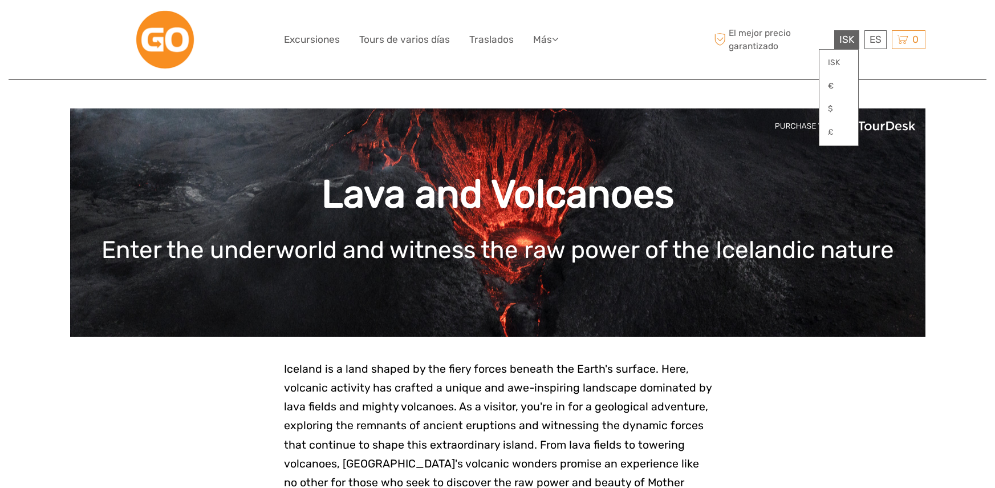 The width and height of the screenshot is (995, 488). What do you see at coordinates (876, 39) in the screenshot?
I see `div: ES` at bounding box center [876, 39].